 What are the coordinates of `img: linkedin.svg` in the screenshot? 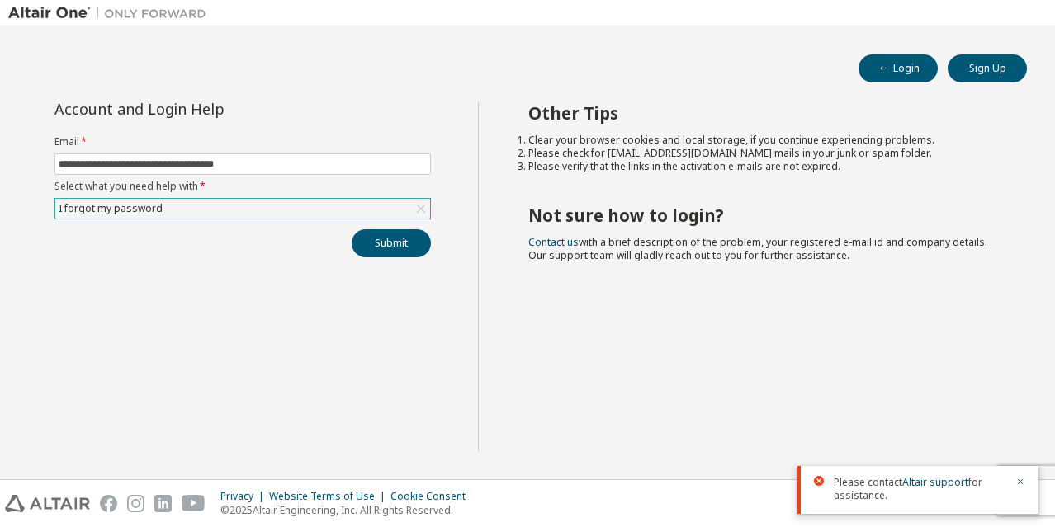 It's located at (163, 503).